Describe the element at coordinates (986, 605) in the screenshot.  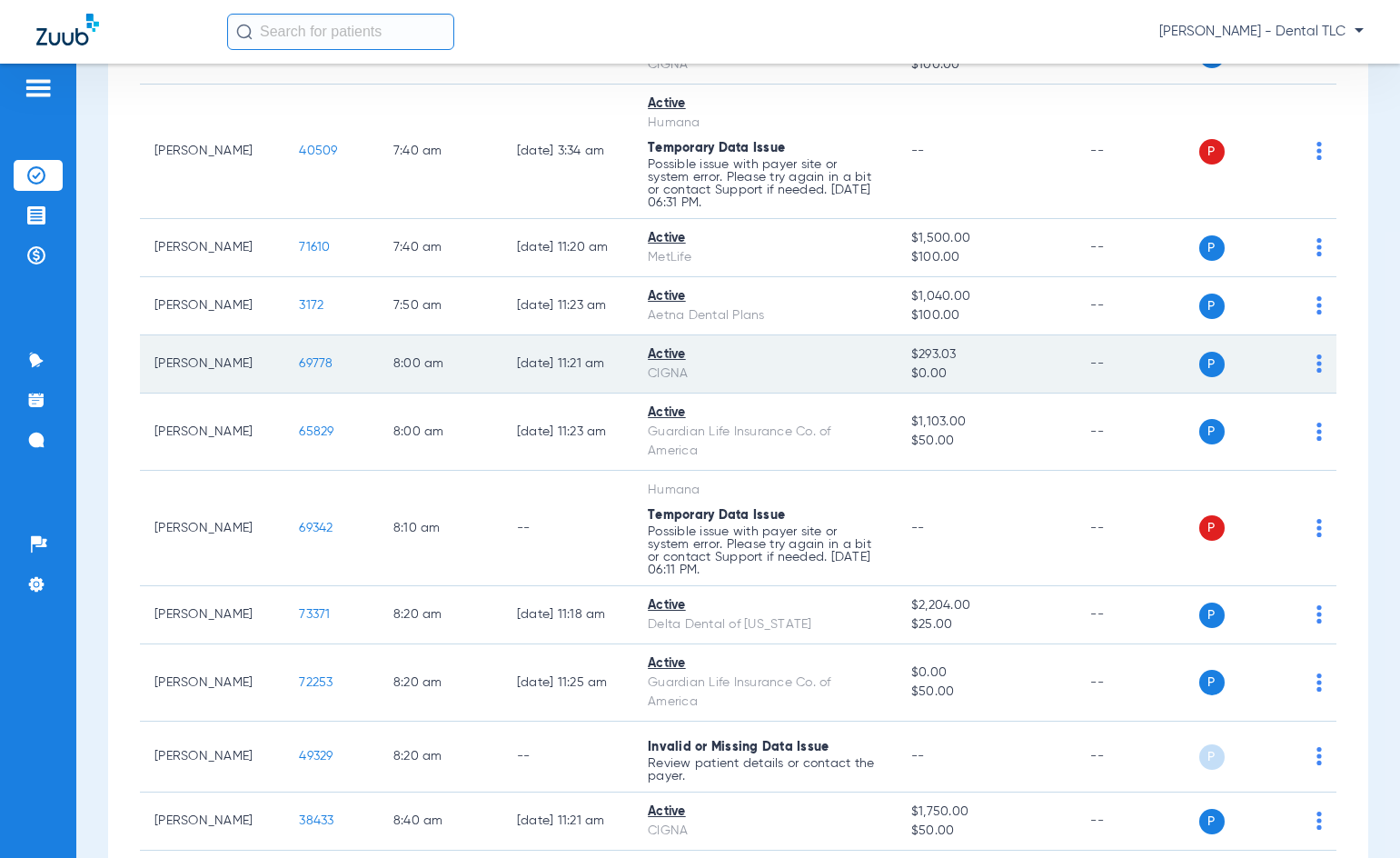
I see `span: $2,204.00` at that location.